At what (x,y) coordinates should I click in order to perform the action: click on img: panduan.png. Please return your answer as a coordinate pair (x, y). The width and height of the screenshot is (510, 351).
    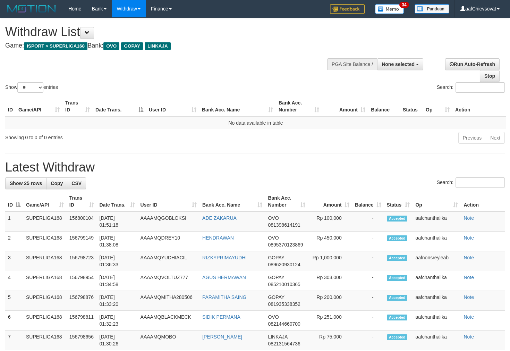
    Looking at the image, I should click on (432, 9).